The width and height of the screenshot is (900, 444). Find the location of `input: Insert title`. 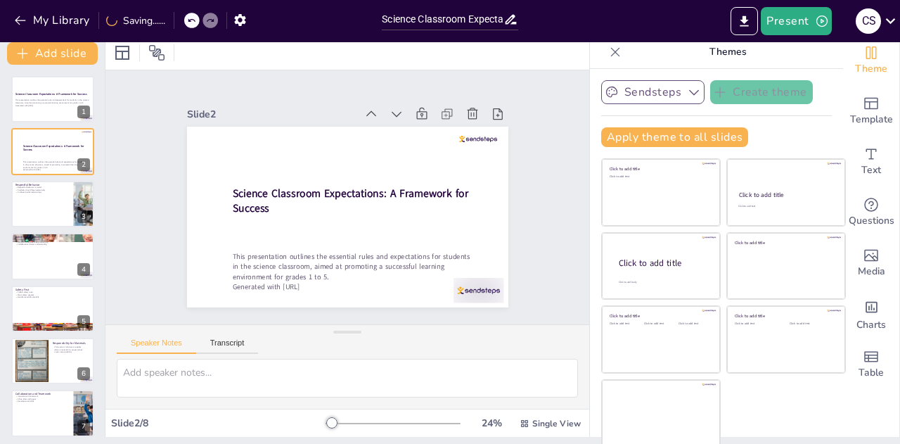

input: Insert title is located at coordinates (442, 19).